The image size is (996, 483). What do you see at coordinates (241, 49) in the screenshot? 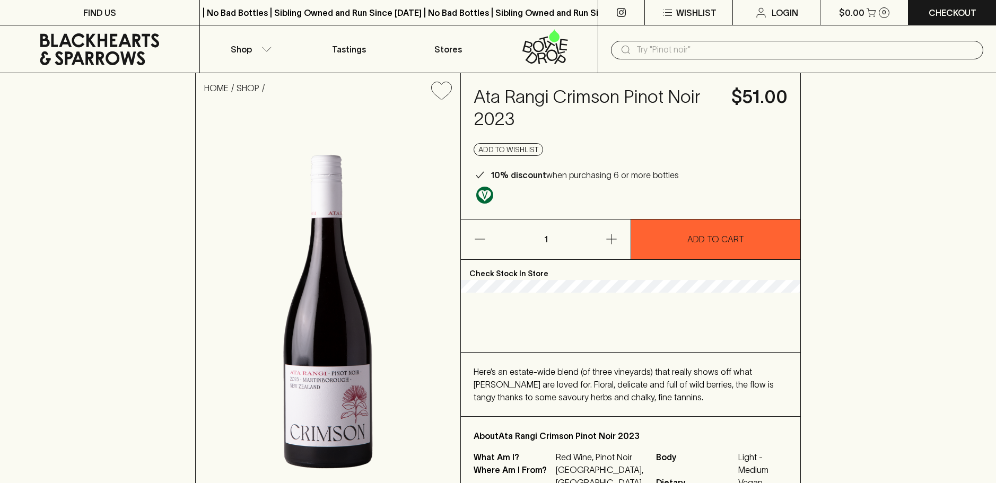
I see `p: Shop` at bounding box center [241, 49].